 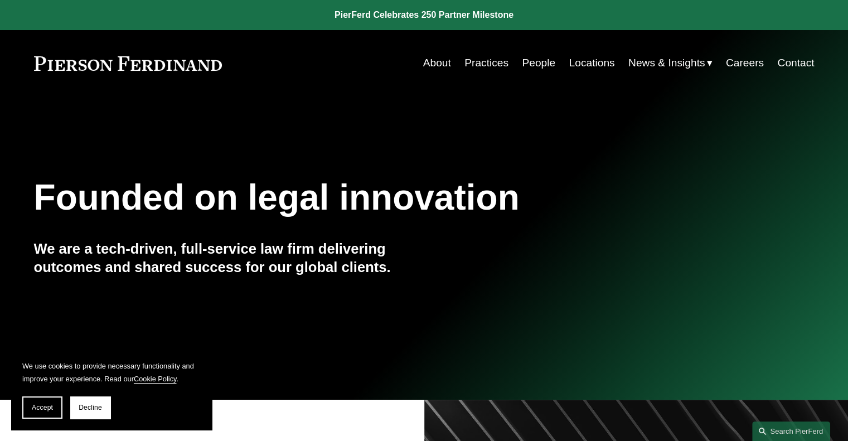 I want to click on a: Cookie Policy, so click(x=155, y=378).